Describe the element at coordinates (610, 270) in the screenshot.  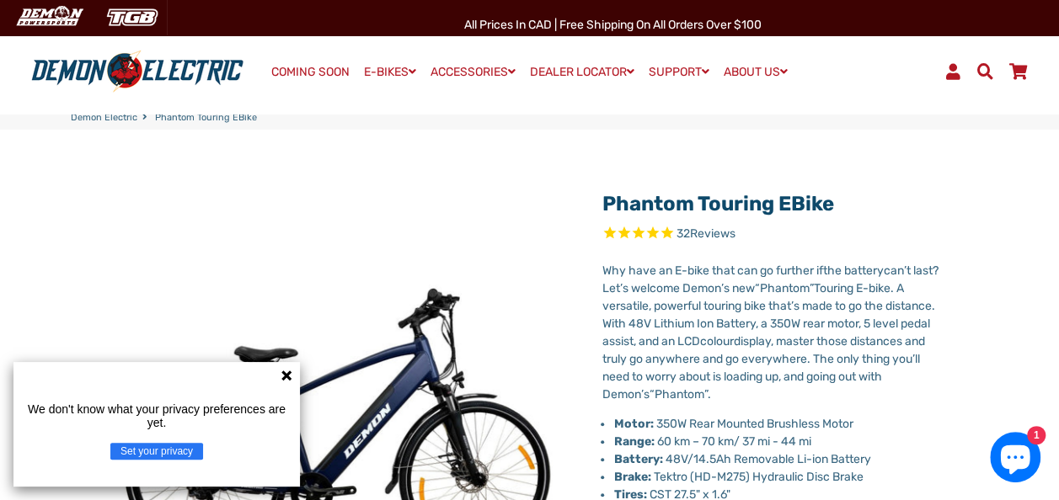
I see `span: Wh` at that location.